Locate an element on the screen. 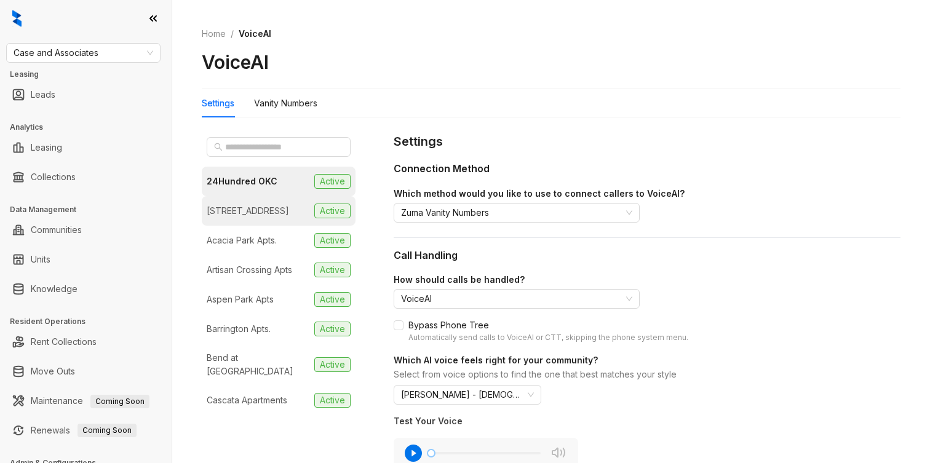  img: logo is located at coordinates (17, 18).